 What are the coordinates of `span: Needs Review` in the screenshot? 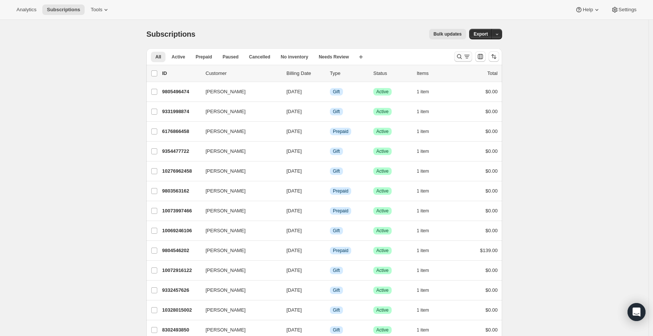 It's located at (333, 57).